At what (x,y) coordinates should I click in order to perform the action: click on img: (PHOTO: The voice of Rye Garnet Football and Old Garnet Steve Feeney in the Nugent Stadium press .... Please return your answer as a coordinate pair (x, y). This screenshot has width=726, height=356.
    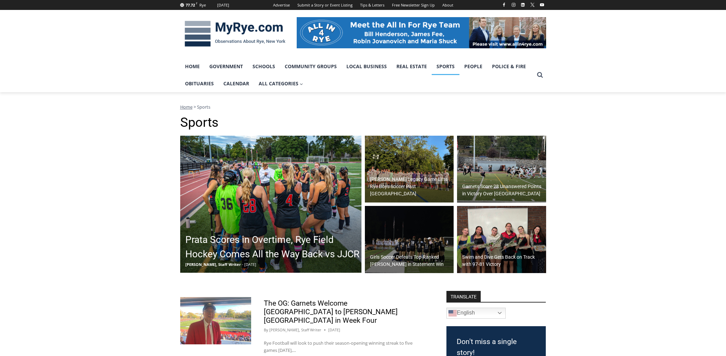
    Looking at the image, I should click on (216, 321).